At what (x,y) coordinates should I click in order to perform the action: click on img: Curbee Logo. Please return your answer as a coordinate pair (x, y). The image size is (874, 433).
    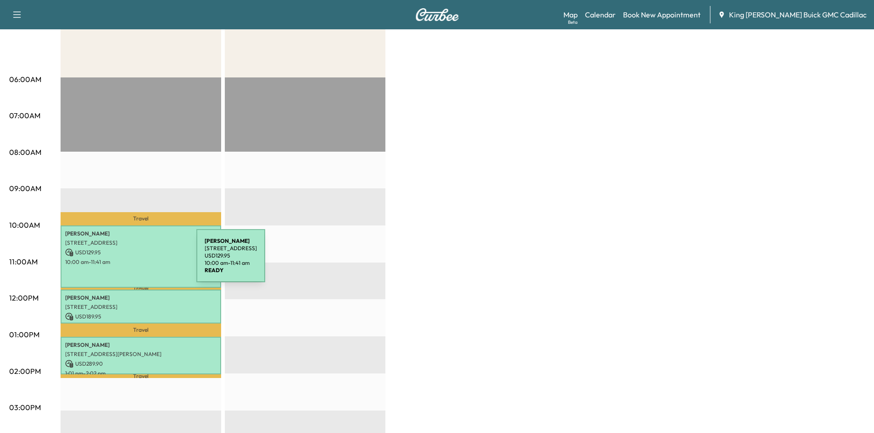
    Looking at the image, I should click on (437, 15).